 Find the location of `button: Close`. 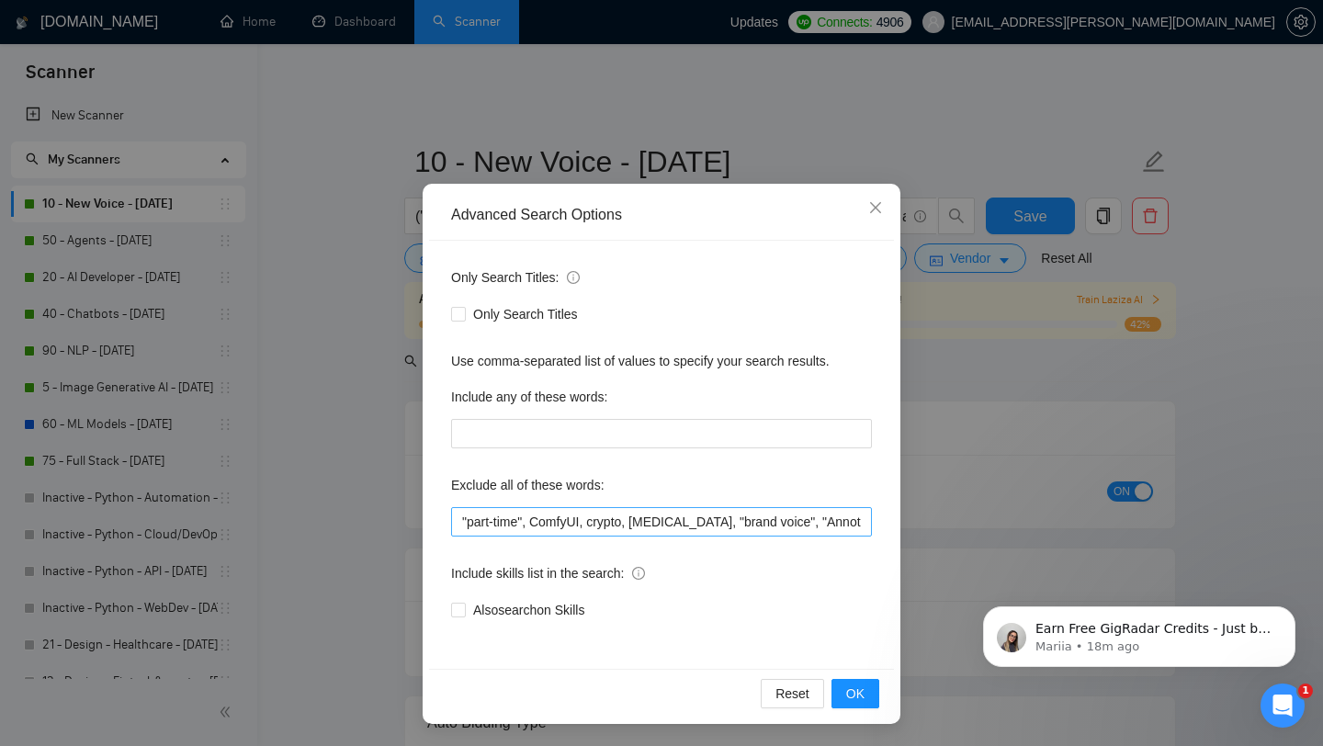

button: Close is located at coordinates (876, 209).